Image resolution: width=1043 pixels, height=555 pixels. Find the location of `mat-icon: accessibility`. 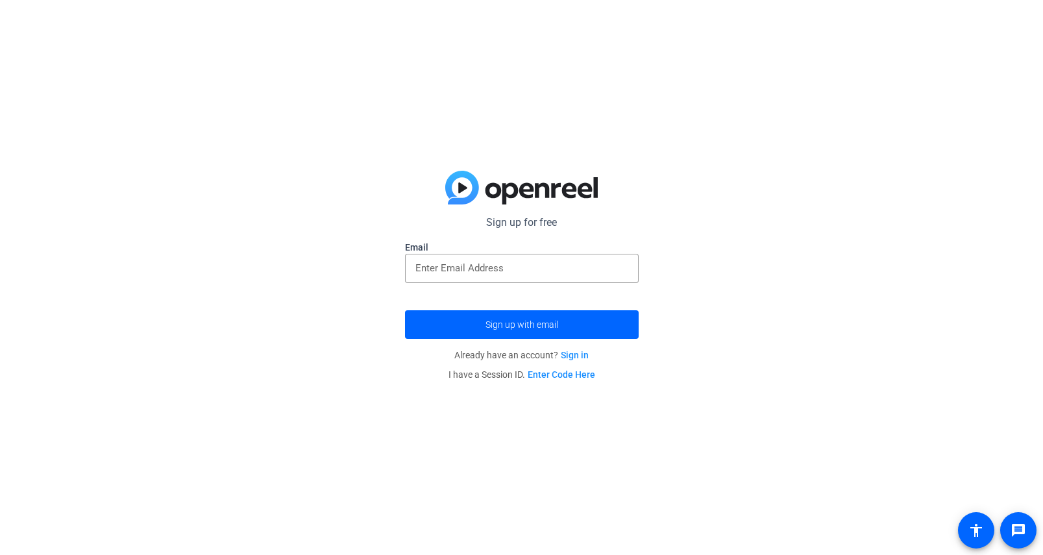

mat-icon: accessibility is located at coordinates (976, 530).